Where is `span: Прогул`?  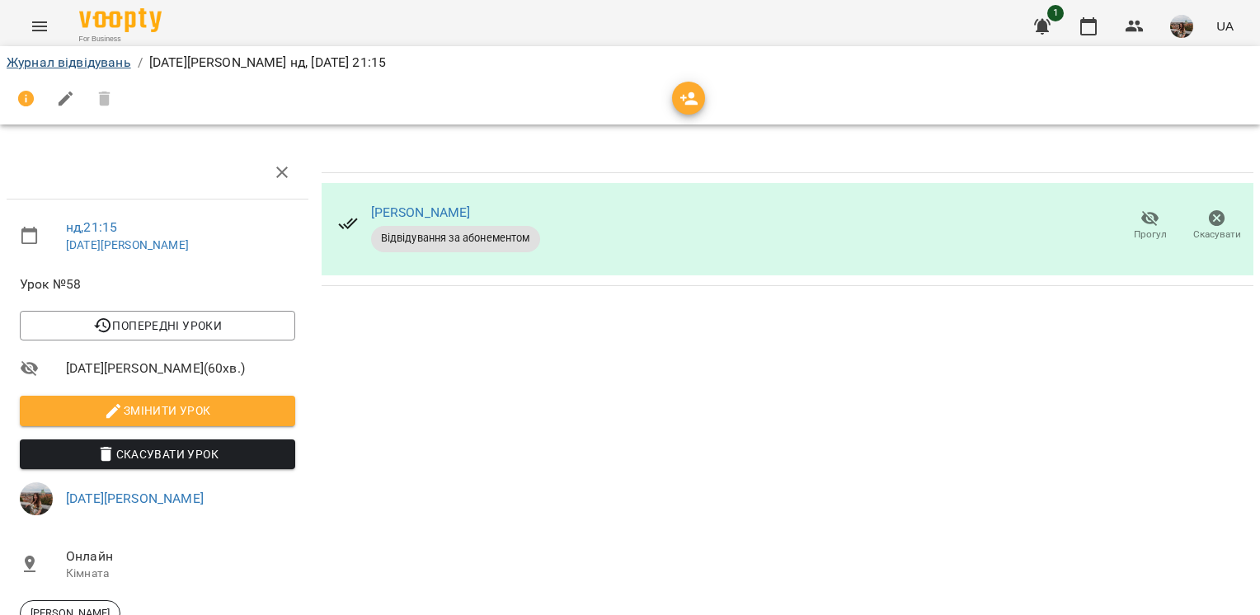
span: Прогул is located at coordinates (1150, 234).